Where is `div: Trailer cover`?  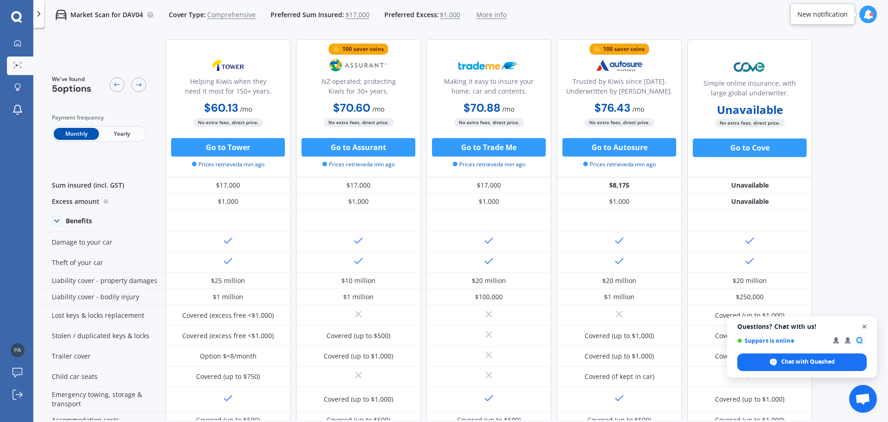
div: Trailer cover is located at coordinates (103, 356).